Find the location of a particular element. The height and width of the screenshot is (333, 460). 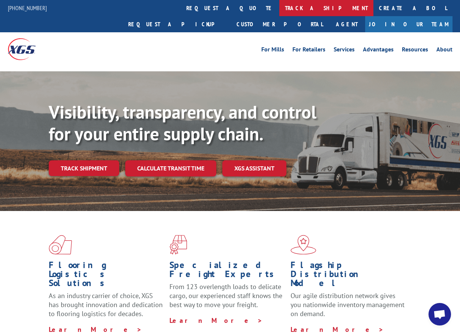

a: About is located at coordinates (444, 51).